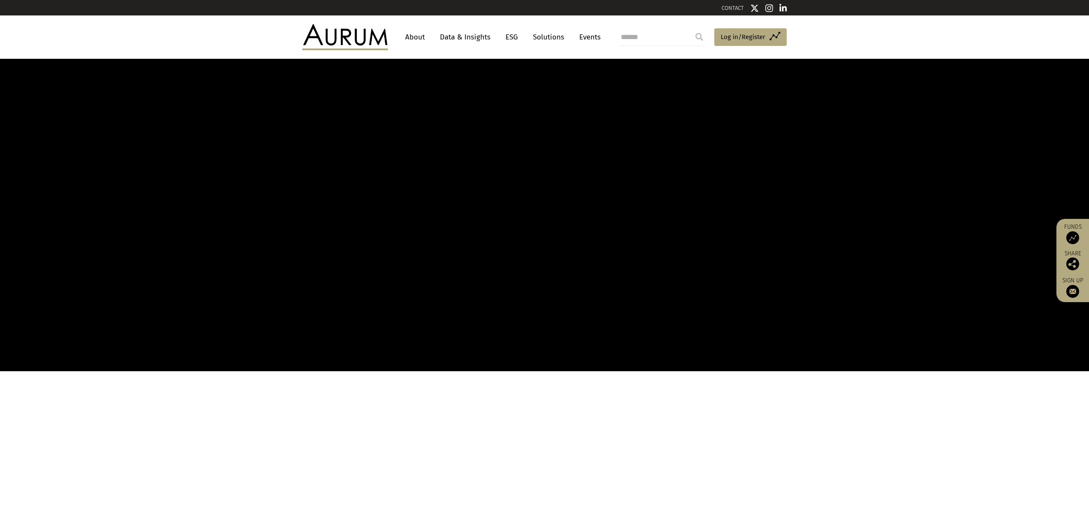 This screenshot has height=521, width=1089. Describe the element at coordinates (750, 37) in the screenshot. I see `a: Log in/Register` at that location.